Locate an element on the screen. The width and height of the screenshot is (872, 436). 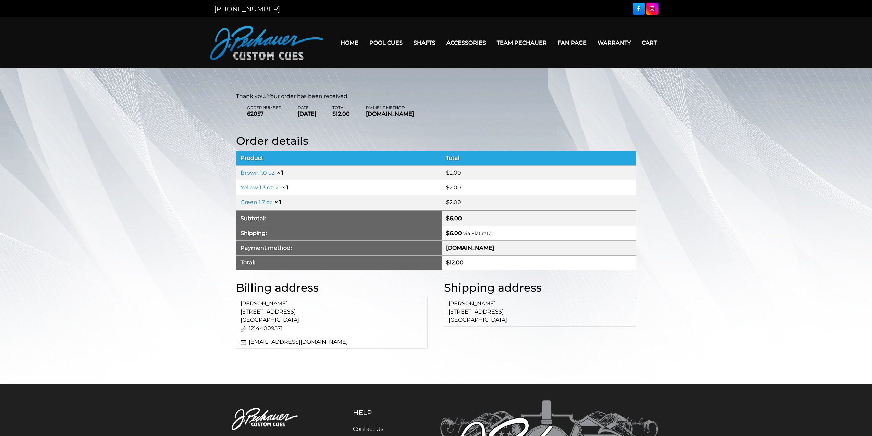
li: Order number: is located at coordinates (269, 112).